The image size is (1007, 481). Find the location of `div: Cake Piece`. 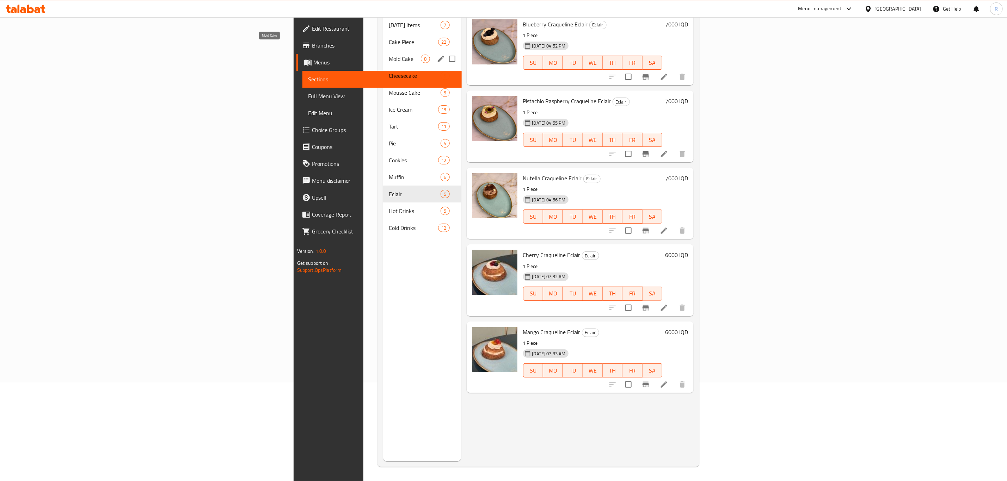

div: Cake Piece is located at coordinates (413, 42).